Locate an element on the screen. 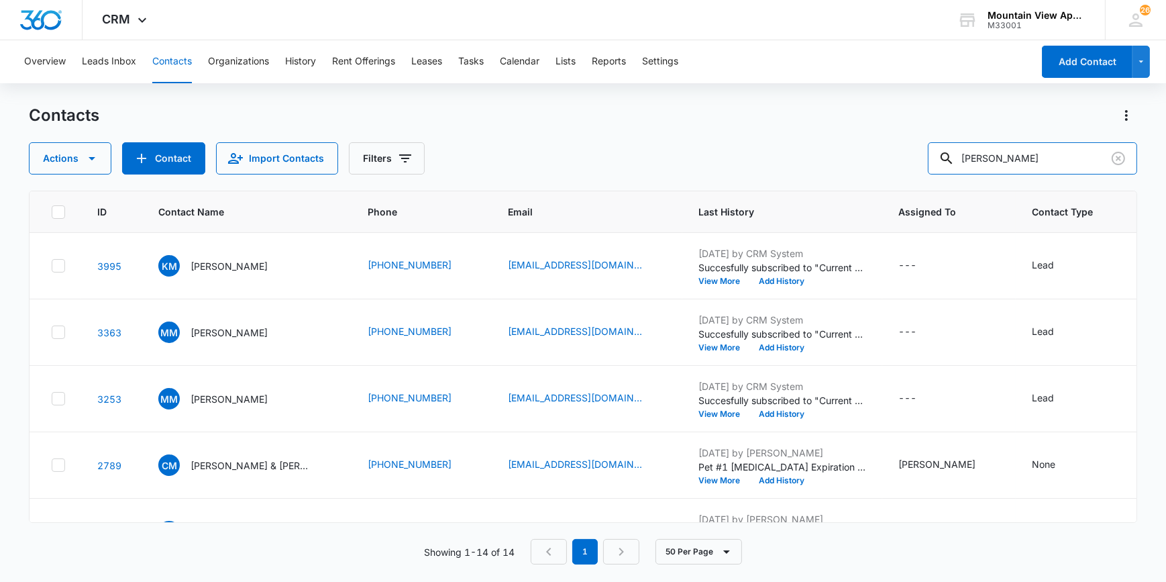 This screenshot has width=1166, height=582. div: account id is located at coordinates (1036, 25).